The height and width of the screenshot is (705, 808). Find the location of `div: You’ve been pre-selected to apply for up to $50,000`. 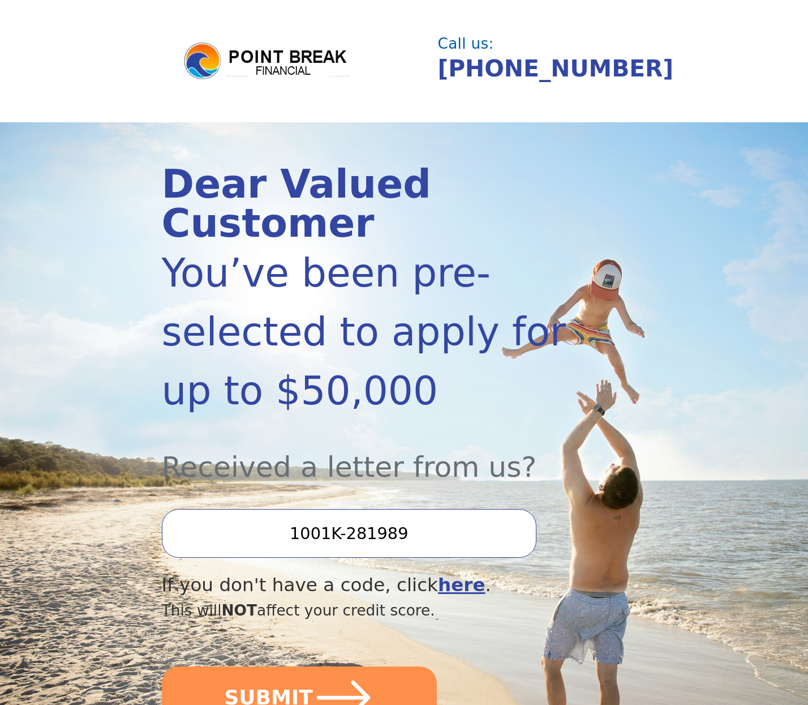

div: You’ve been pre-selected to apply for up to $50,000 is located at coordinates (368, 332).